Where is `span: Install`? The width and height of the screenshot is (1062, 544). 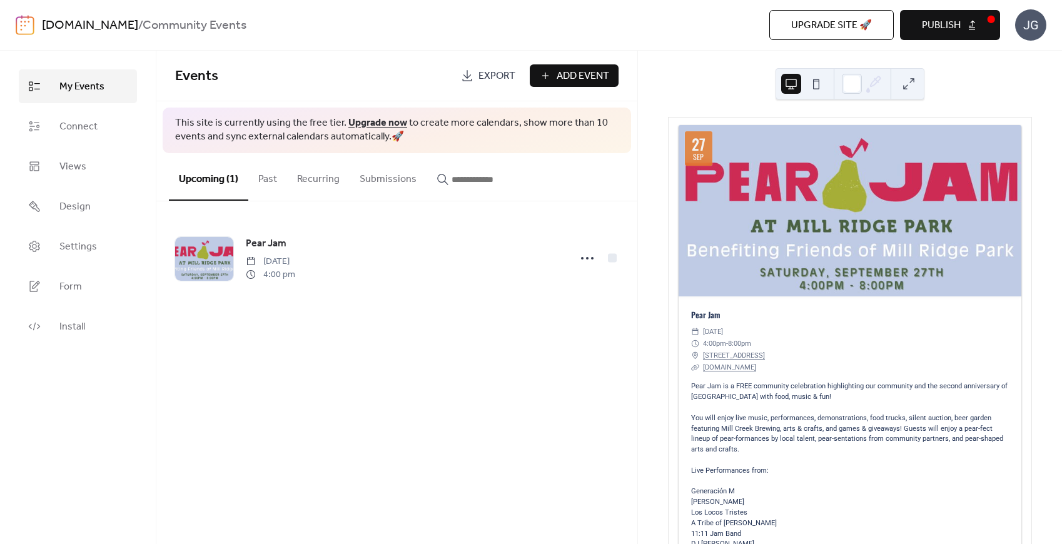
span: Install is located at coordinates (72, 327).